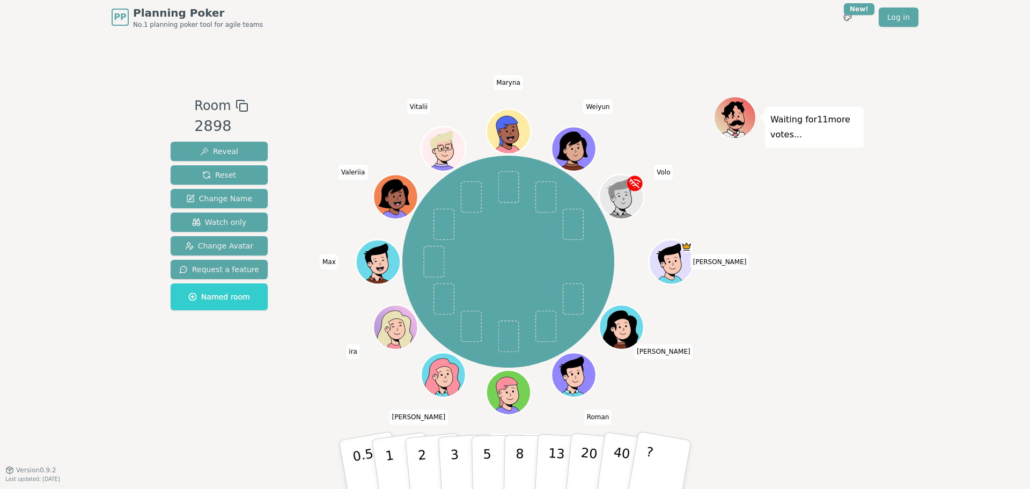 This screenshot has width=1030, height=489. Describe the element at coordinates (219, 175) in the screenshot. I see `button: Reset` at that location.